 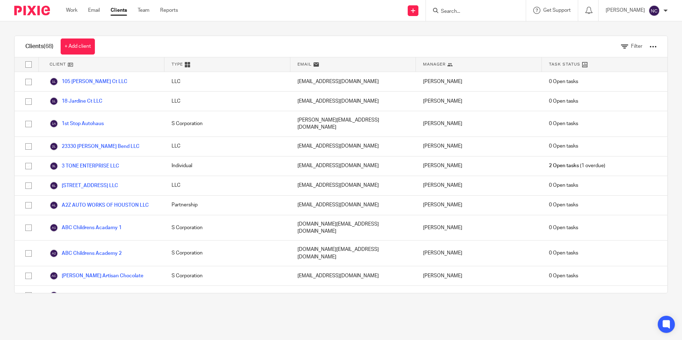 What do you see at coordinates (32, 10) in the screenshot?
I see `img: Pixie` at bounding box center [32, 10].